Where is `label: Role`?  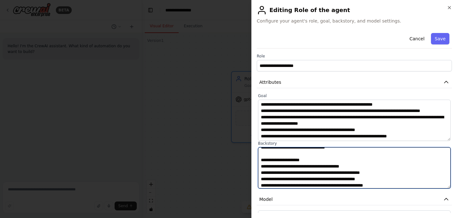 label: Role is located at coordinates (354, 56).